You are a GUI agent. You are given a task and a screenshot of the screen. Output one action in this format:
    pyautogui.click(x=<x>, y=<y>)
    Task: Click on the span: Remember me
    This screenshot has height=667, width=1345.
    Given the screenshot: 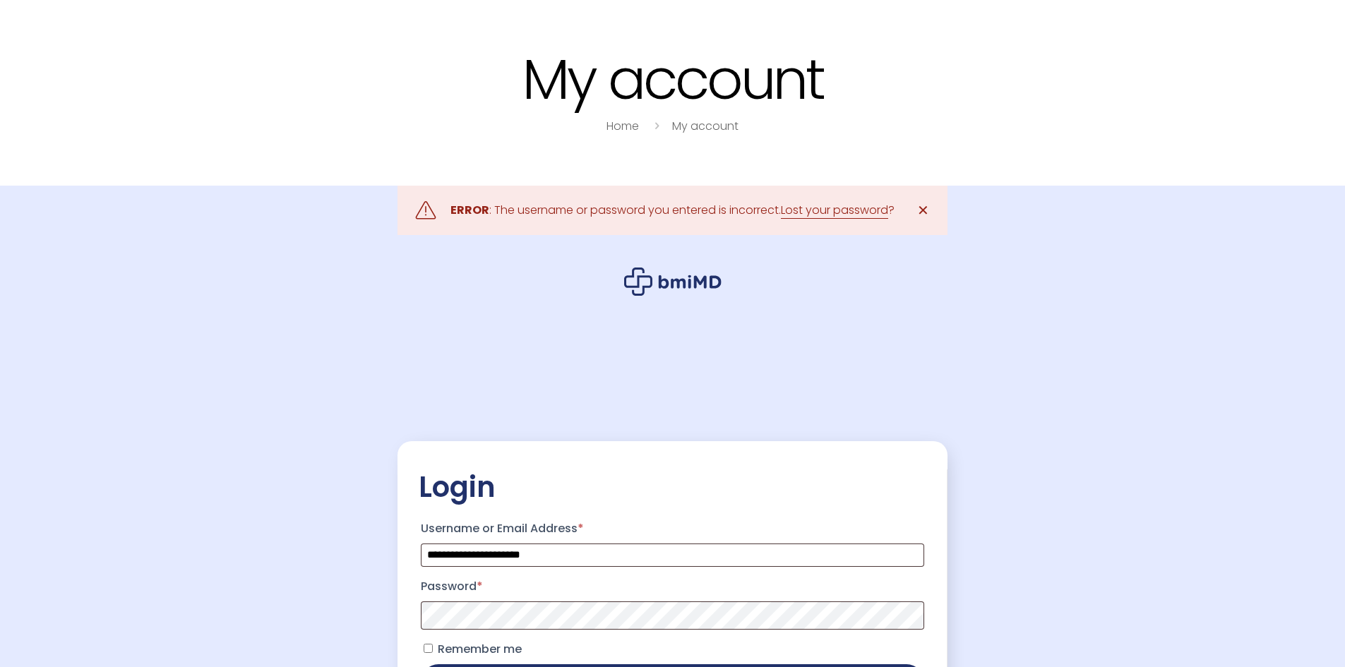 What is the action you would take?
    pyautogui.click(x=480, y=649)
    